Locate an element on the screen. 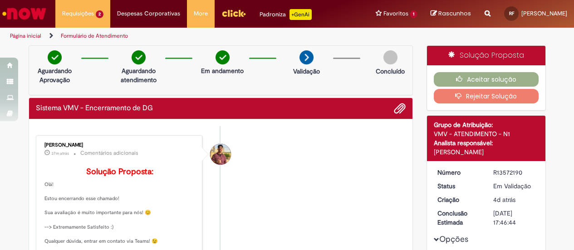  dt: Criação is located at coordinates (458, 200).